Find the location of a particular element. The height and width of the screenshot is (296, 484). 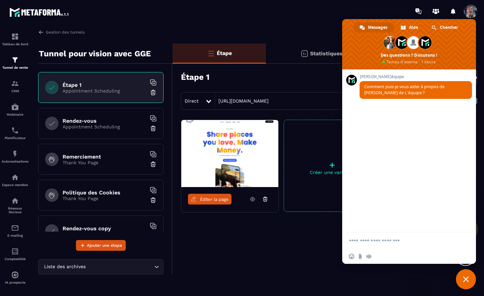

span: Messages is located at coordinates (378, 27).